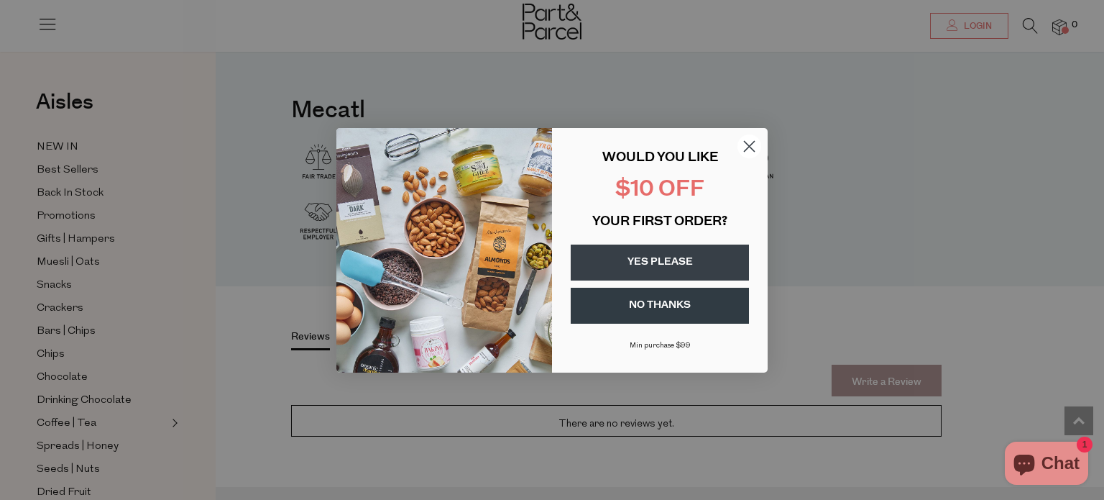  What do you see at coordinates (1046, 464) in the screenshot?
I see `inbox-online-store-chat: Shopify online store chat` at bounding box center [1046, 464].